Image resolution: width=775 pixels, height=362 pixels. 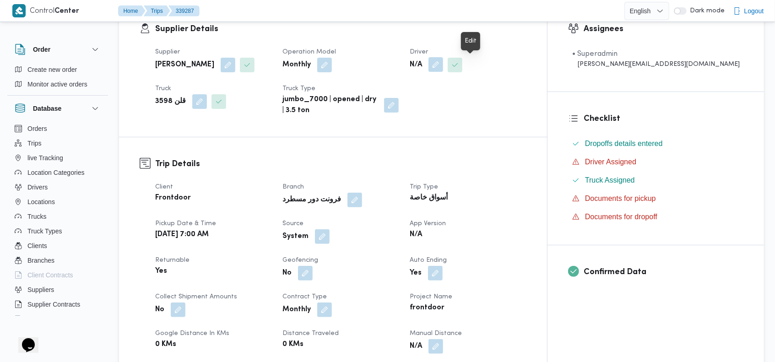 I want to click on button: Chat widget, so click(x=19, y=20).